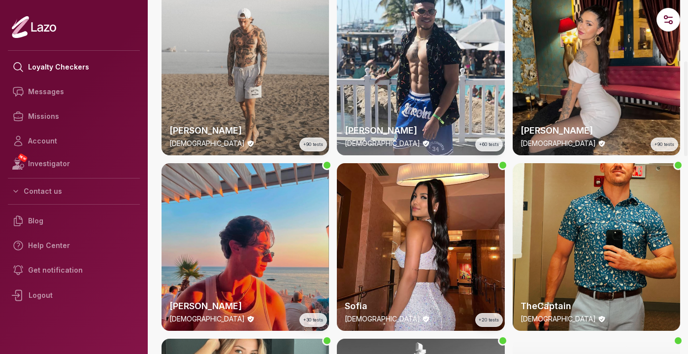  I want to click on a: Account, so click(74, 141).